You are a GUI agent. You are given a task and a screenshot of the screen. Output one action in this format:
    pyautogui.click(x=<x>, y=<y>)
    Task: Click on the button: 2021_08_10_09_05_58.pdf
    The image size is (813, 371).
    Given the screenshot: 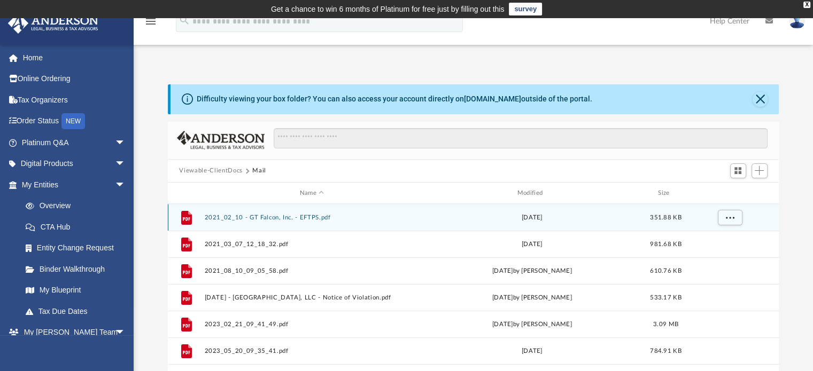 What is the action you would take?
    pyautogui.click(x=312, y=271)
    